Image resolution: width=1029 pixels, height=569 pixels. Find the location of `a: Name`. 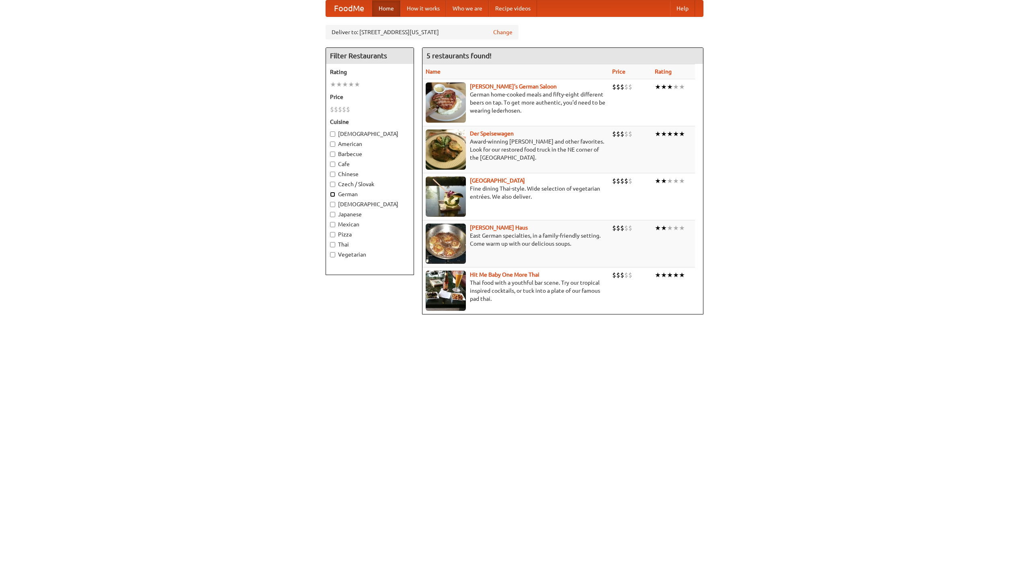

a: Name is located at coordinates (433, 72).